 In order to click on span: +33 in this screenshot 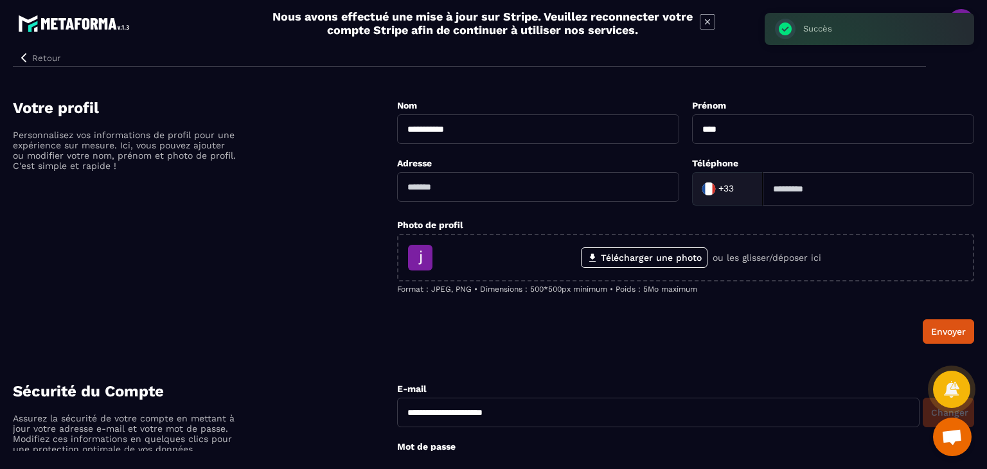, I will do `click(726, 189)`.